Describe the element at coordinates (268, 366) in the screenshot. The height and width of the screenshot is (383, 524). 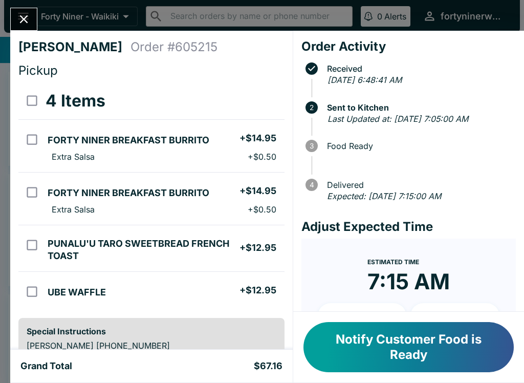
I see `h5: $67.16` at that location.